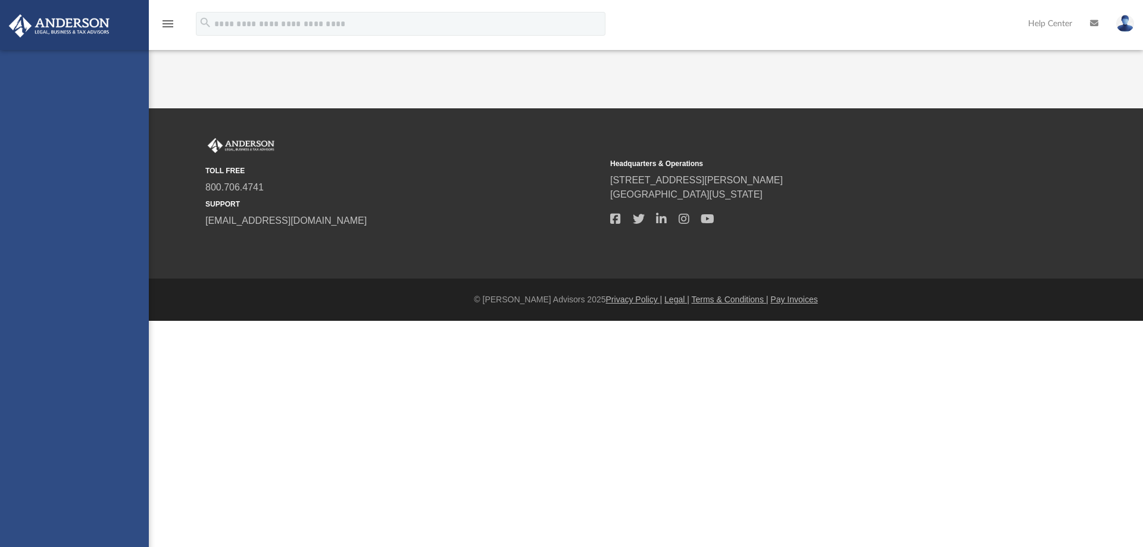 Image resolution: width=1143 pixels, height=547 pixels. I want to click on small: TOLL FREE, so click(404, 171).